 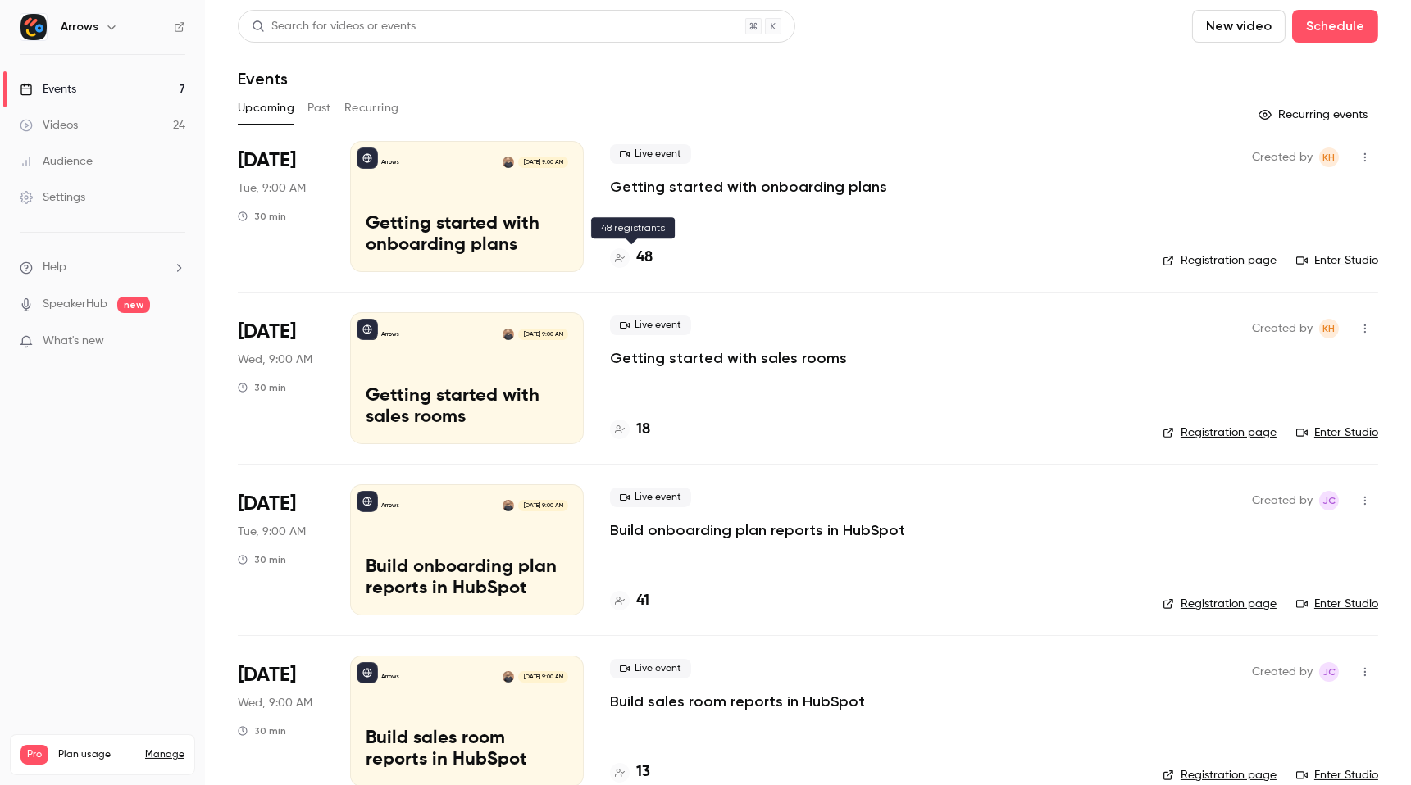 What do you see at coordinates (630, 601) in the screenshot?
I see `a: 41` at bounding box center [630, 601].